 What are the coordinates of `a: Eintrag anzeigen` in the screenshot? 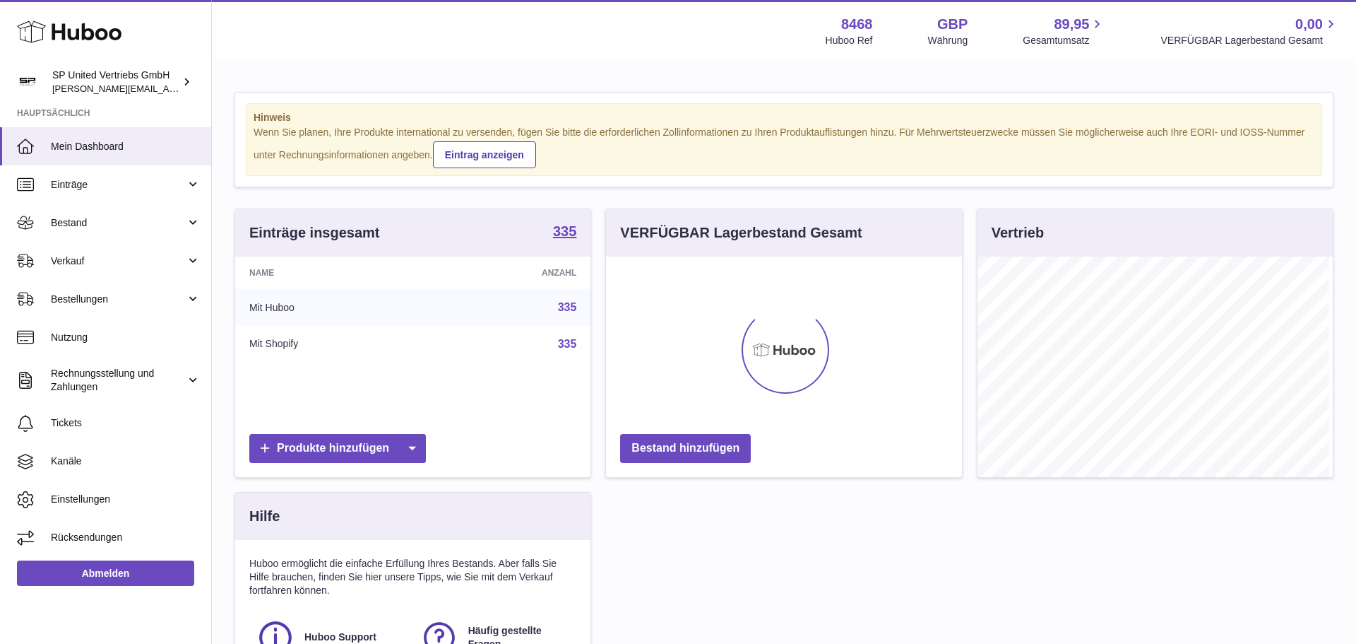 It's located at (485, 155).